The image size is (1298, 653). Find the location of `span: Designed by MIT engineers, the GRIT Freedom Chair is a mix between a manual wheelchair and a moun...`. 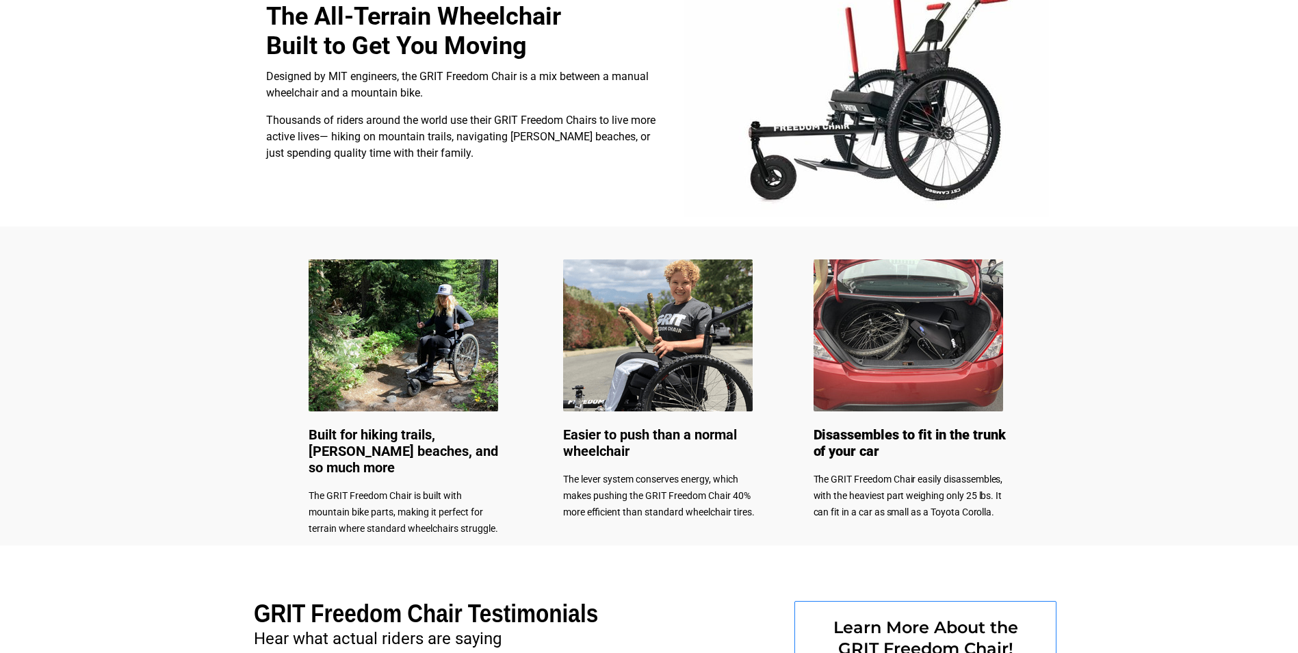

span: Designed by MIT engineers, the GRIT Freedom Chair is a mix between a manual wheelchair and a moun... is located at coordinates (457, 84).